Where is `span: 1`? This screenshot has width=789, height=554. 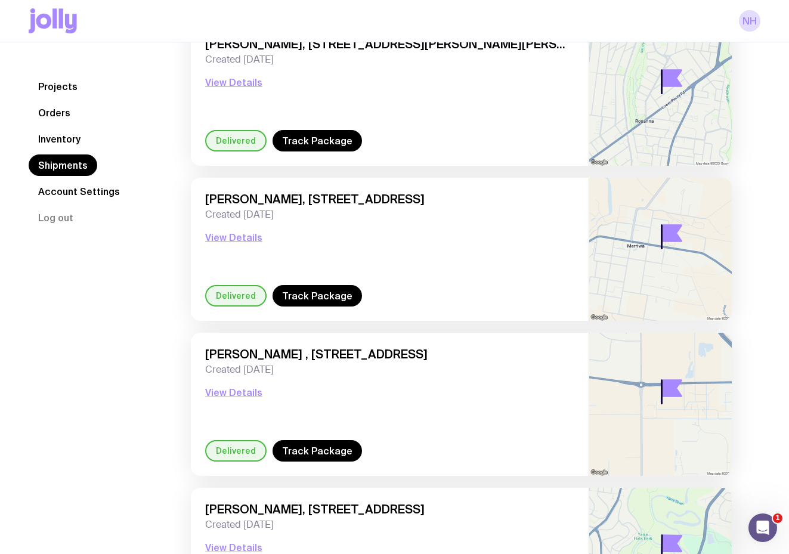
span: 1 is located at coordinates (778, 518).